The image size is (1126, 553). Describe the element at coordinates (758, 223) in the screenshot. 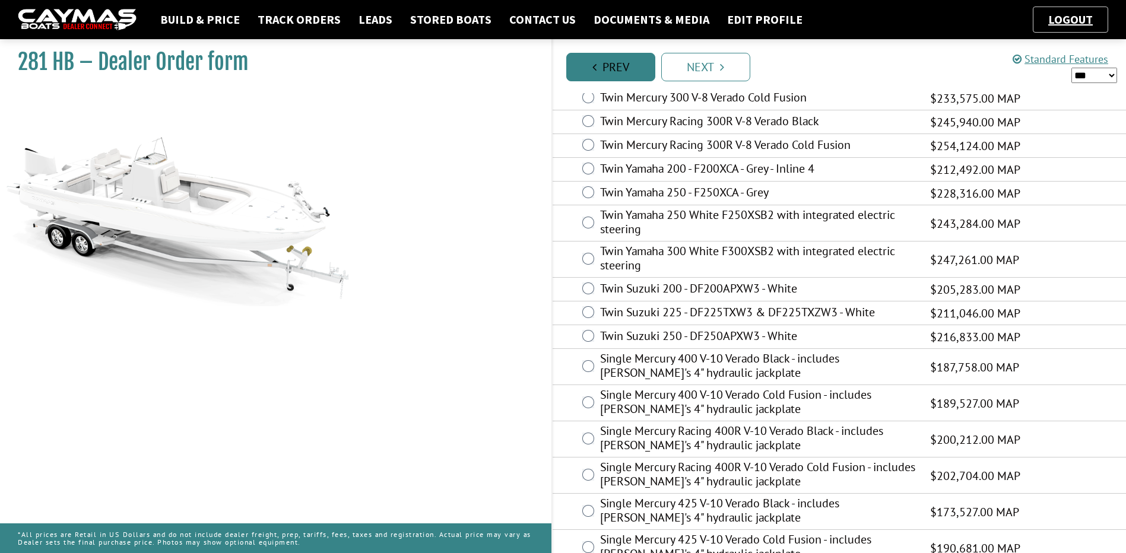

I see `label: Twin Yamaha 250 White F250XSB2 with integrated electric steering` at that location.